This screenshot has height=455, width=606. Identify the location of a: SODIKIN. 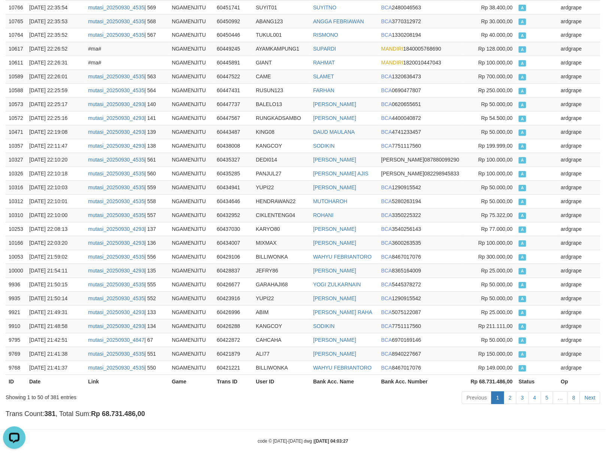
(324, 326).